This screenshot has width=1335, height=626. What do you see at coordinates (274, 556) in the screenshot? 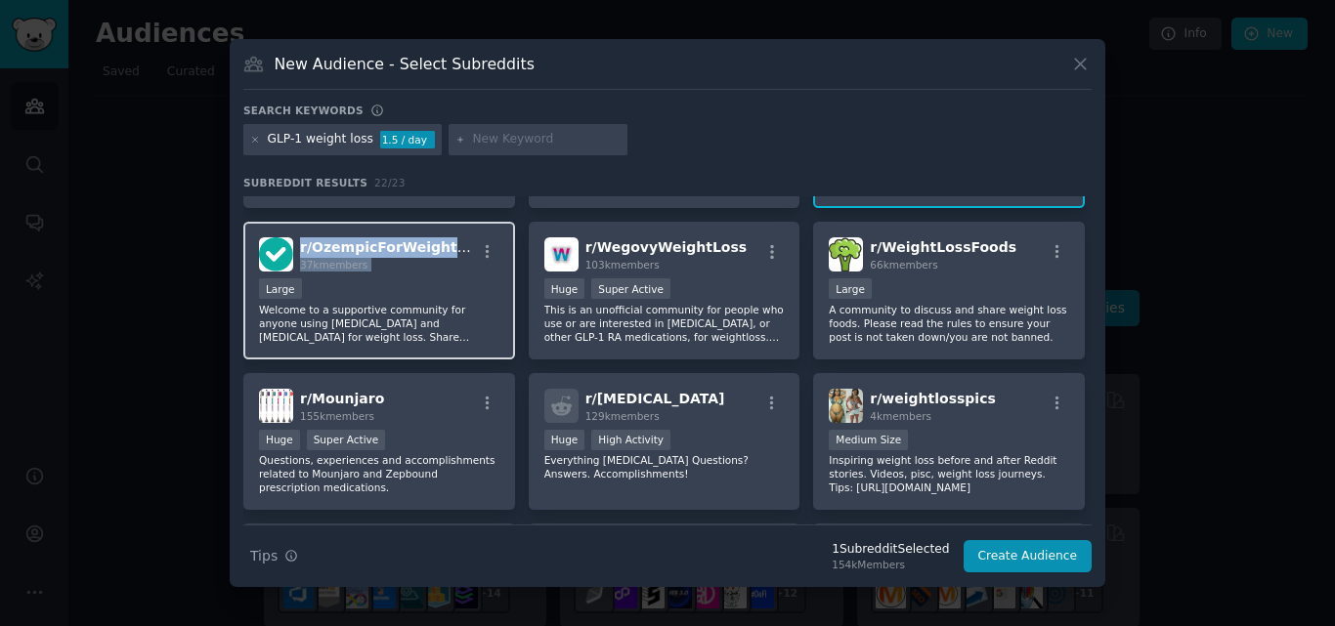
I see `button: Tips` at bounding box center [274, 556].